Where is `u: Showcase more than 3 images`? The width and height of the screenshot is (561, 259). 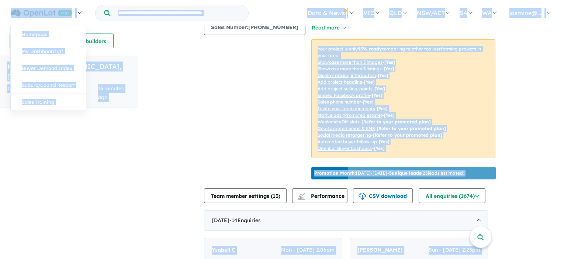 u: Showcase more than 3 images is located at coordinates (350, 62).